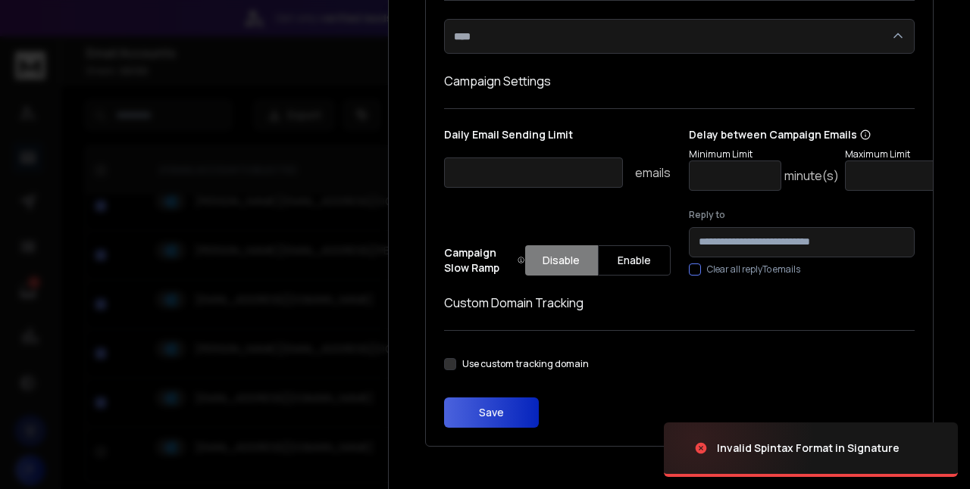  What do you see at coordinates (679, 303) in the screenshot?
I see `h1: Custom Domain Tracking` at bounding box center [679, 303].